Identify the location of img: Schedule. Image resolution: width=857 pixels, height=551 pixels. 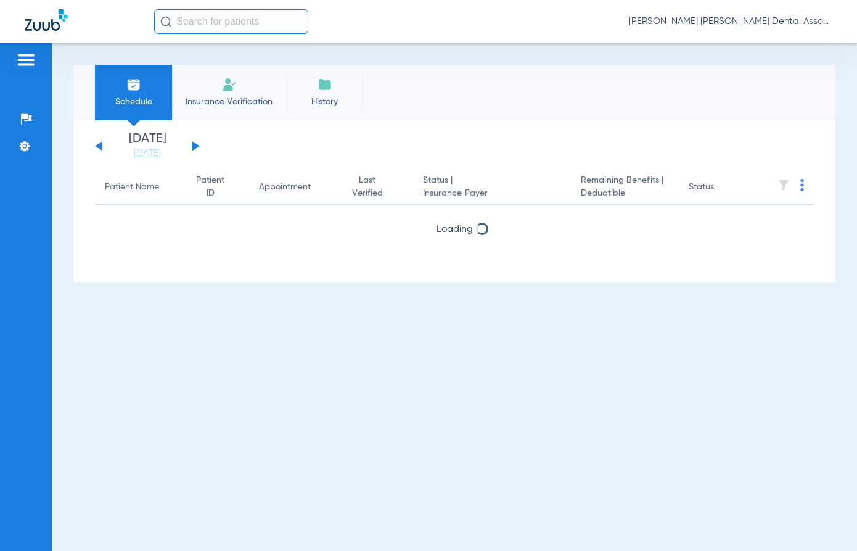
(134, 84).